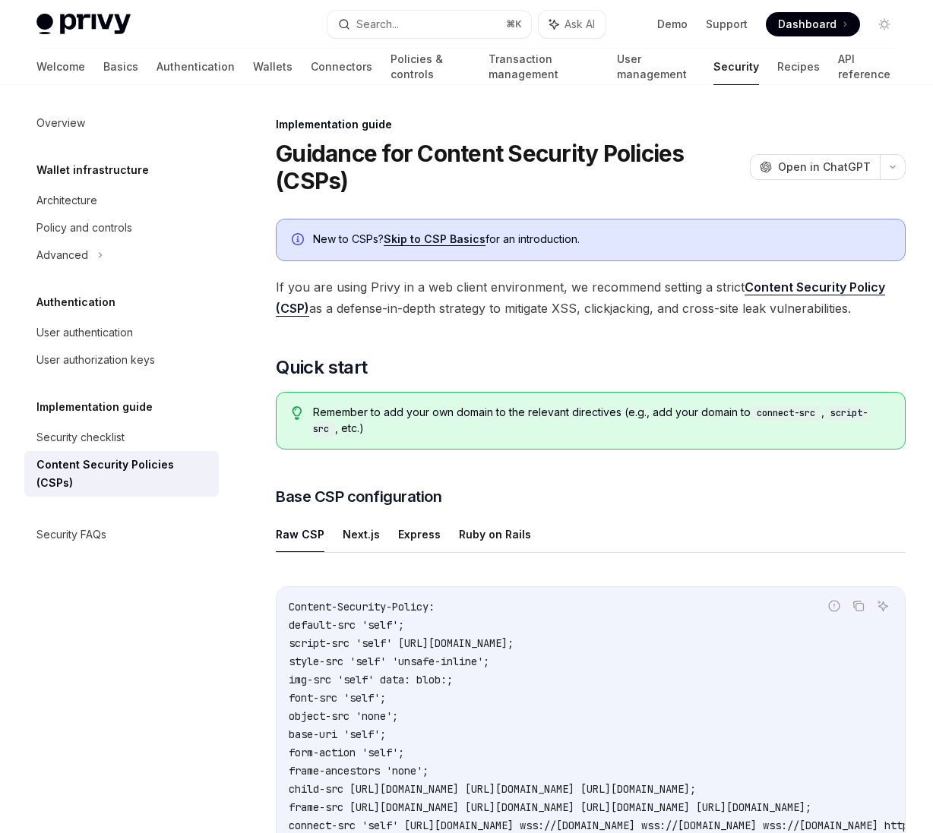 This screenshot has height=833, width=933. Describe the element at coordinates (813, 24) in the screenshot. I see `a: Dashboard` at that location.